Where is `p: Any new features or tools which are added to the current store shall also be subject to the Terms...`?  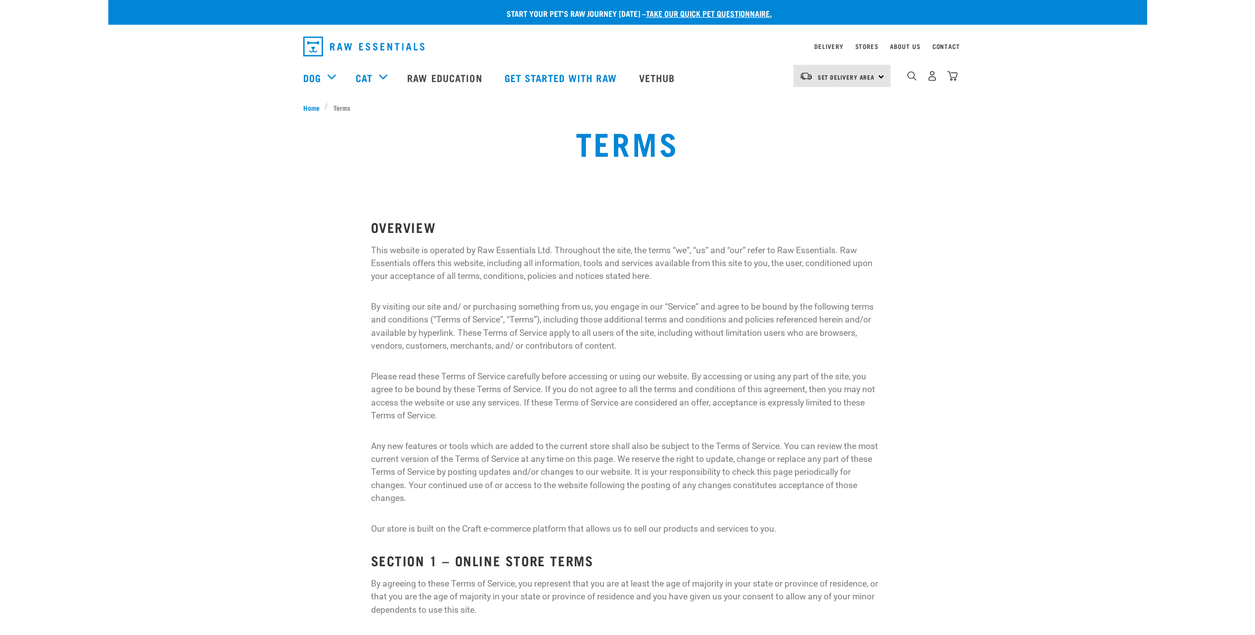 p: Any new features or tools which are added to the current store shall also be subject to the Terms... is located at coordinates (628, 473).